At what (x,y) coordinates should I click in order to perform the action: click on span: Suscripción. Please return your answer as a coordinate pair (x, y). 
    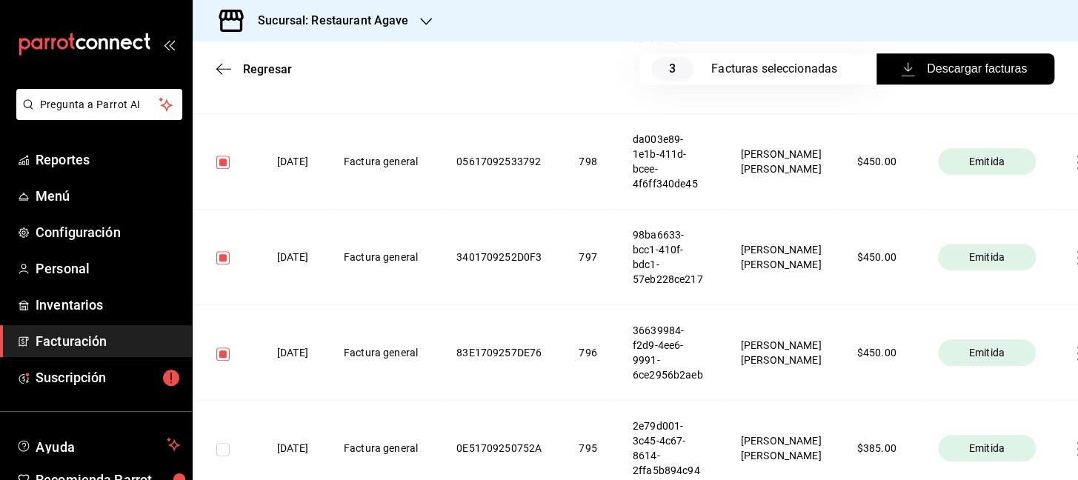
    Looking at the image, I should click on (107, 377).